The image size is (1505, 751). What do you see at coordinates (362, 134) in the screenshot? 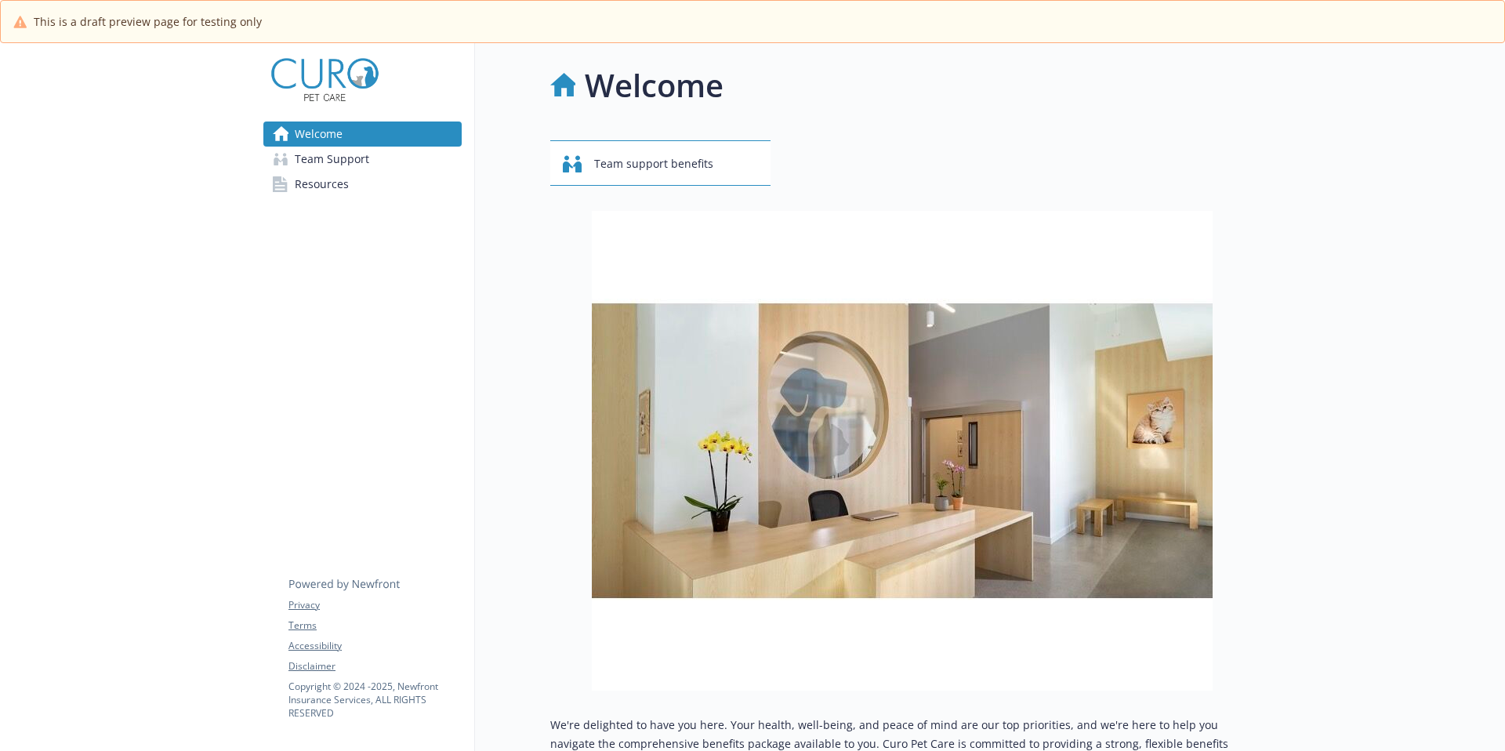
I see `a: Welcome` at bounding box center [362, 134].